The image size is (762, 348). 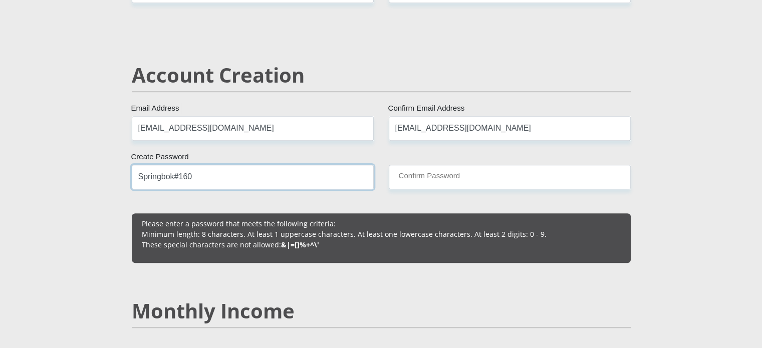 I want to click on input: Email Address, so click(x=252, y=128).